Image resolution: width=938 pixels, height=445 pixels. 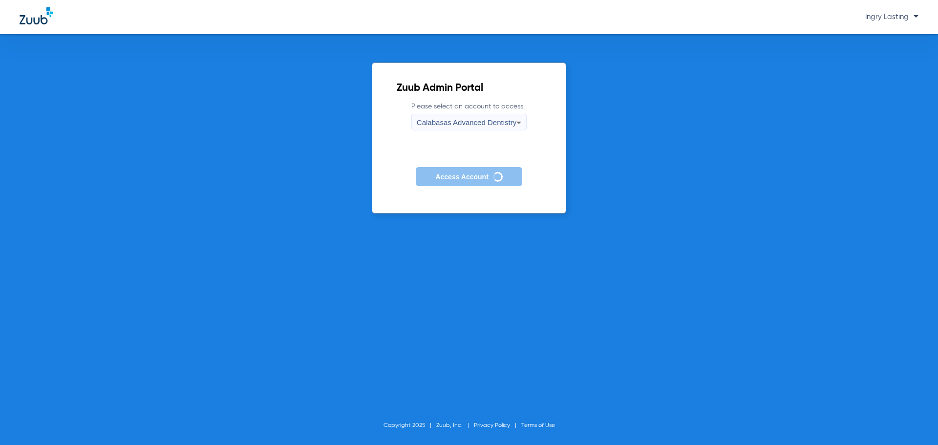 What do you see at coordinates (469, 116) in the screenshot?
I see `label: Please select an account to access` at bounding box center [469, 116].